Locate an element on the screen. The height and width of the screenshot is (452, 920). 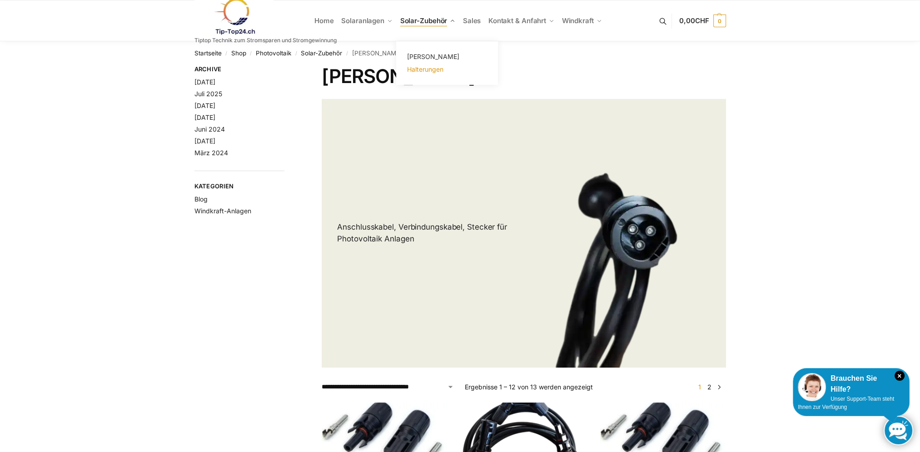
a: Seite 2 is located at coordinates (709, 387).